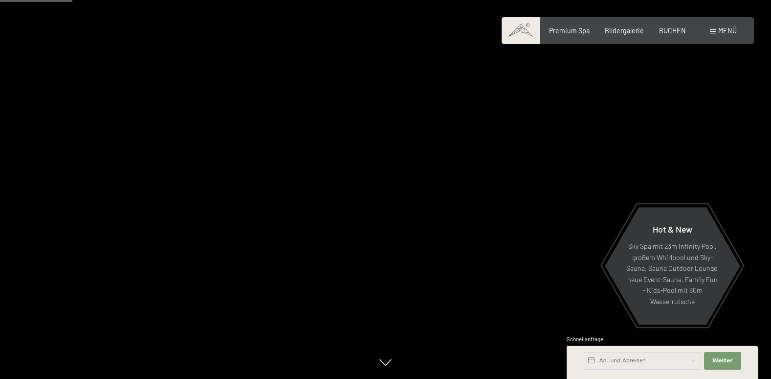 This screenshot has height=379, width=771. Describe the element at coordinates (672, 229) in the screenshot. I see `span: Hot & New` at that location.